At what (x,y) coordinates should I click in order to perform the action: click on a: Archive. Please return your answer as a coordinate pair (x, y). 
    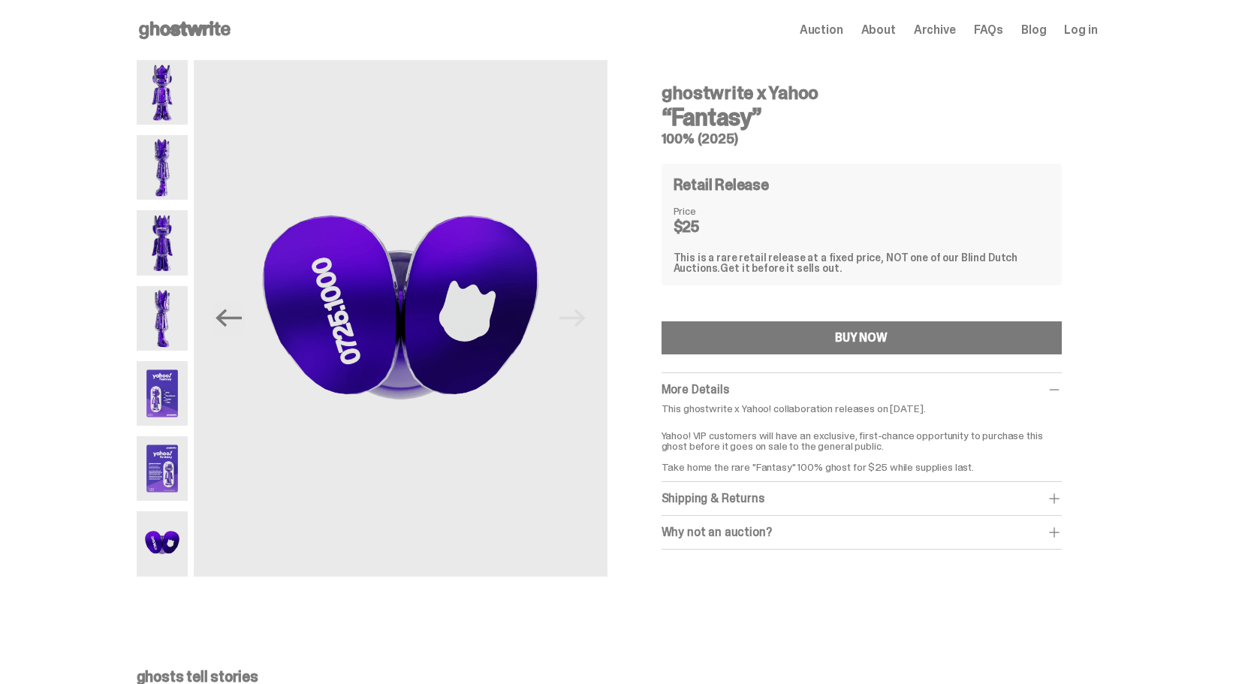
    Looking at the image, I should click on (935, 30).